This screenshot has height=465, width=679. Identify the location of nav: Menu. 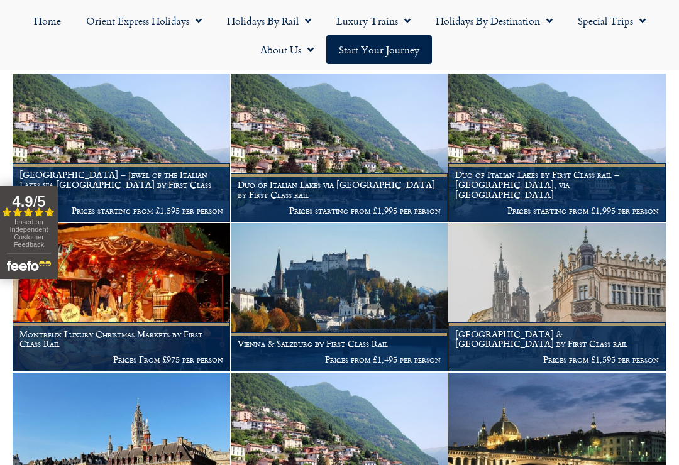
(339, 35).